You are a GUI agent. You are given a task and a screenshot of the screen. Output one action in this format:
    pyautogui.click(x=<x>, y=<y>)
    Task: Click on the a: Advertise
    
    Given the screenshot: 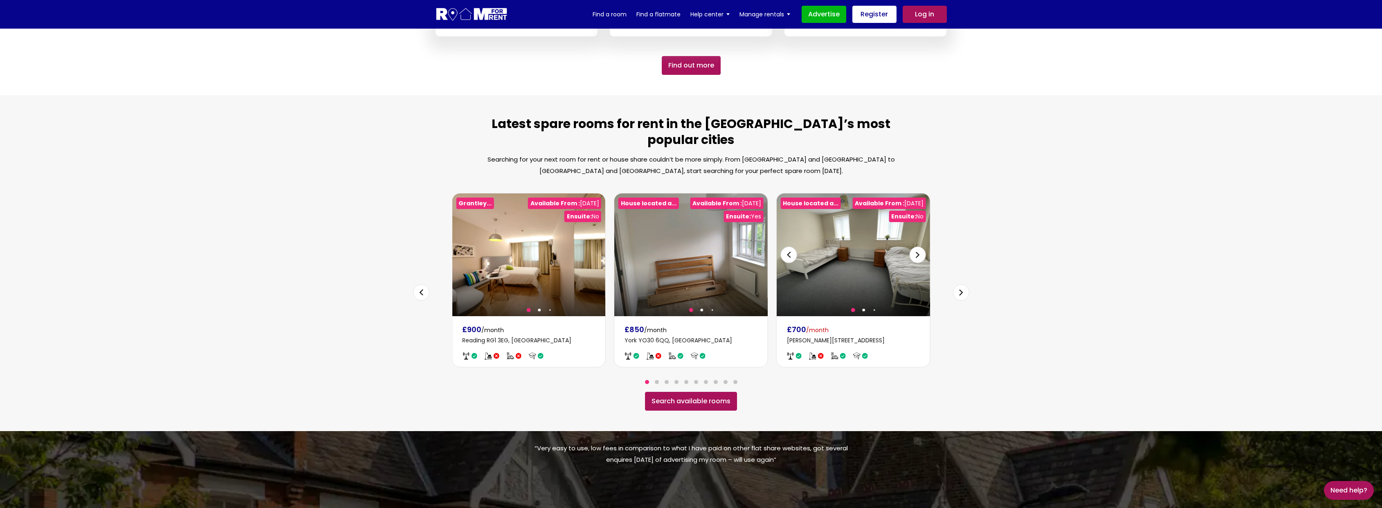 What is the action you would take?
    pyautogui.click(x=823, y=14)
    